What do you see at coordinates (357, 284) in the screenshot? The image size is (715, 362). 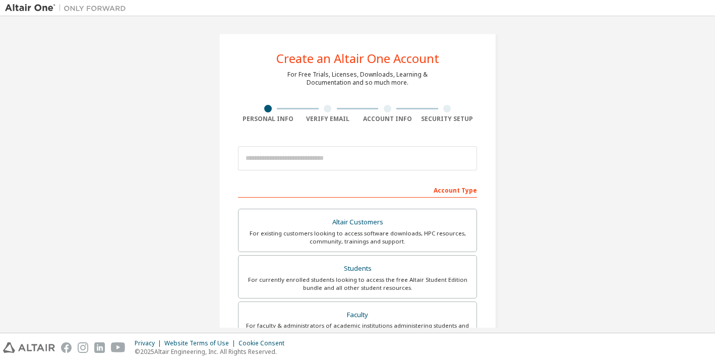 I see `div: For currently enrolled students looking to access the free Altair Student Edition bundle and all ...` at bounding box center [357, 284].